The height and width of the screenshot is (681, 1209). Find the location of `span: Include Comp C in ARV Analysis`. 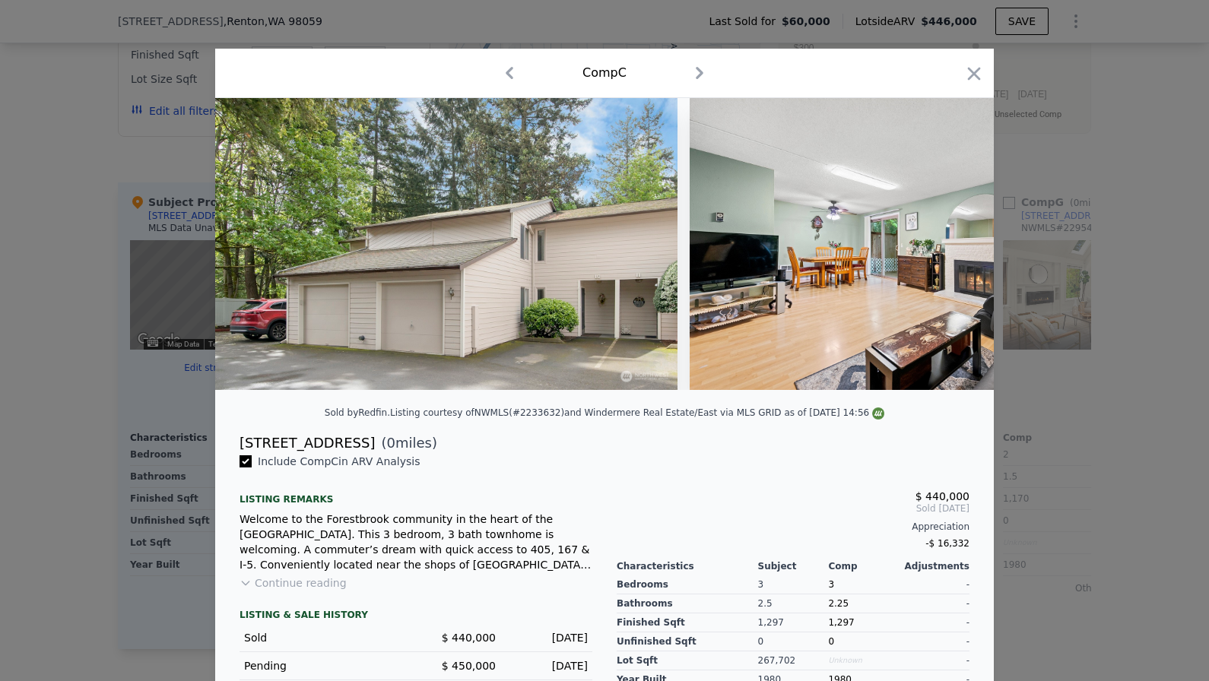

span: Include Comp C in ARV Analysis is located at coordinates (339, 462).